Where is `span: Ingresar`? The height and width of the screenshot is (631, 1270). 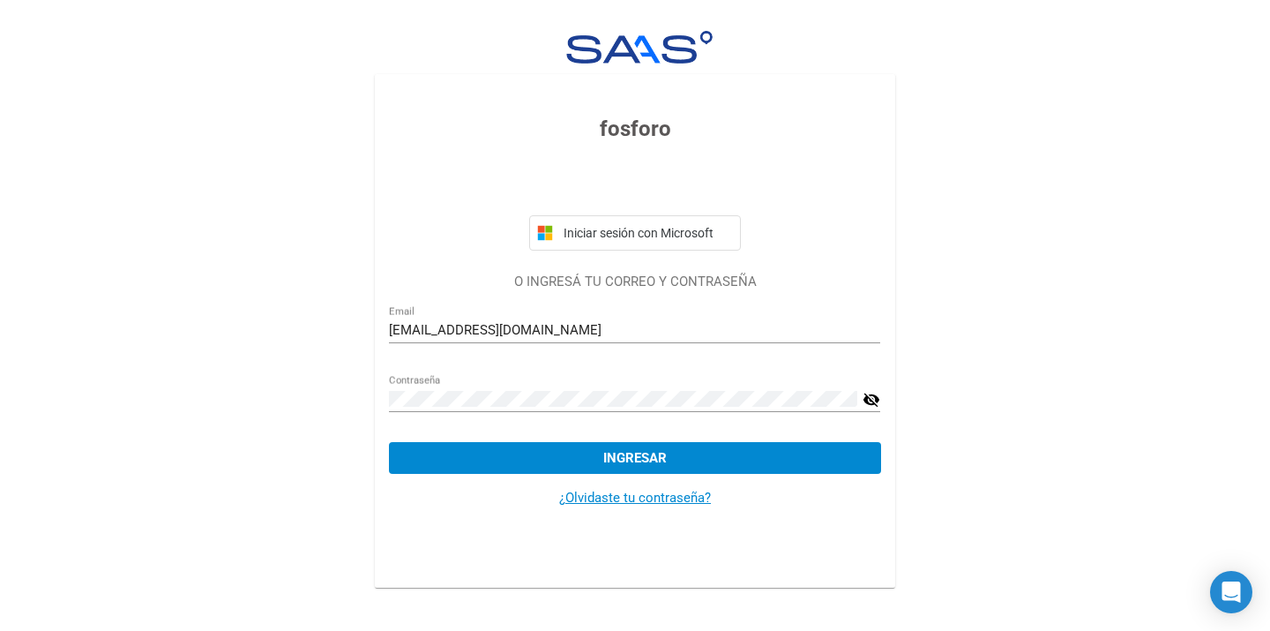 span: Ingresar is located at coordinates (635, 458).